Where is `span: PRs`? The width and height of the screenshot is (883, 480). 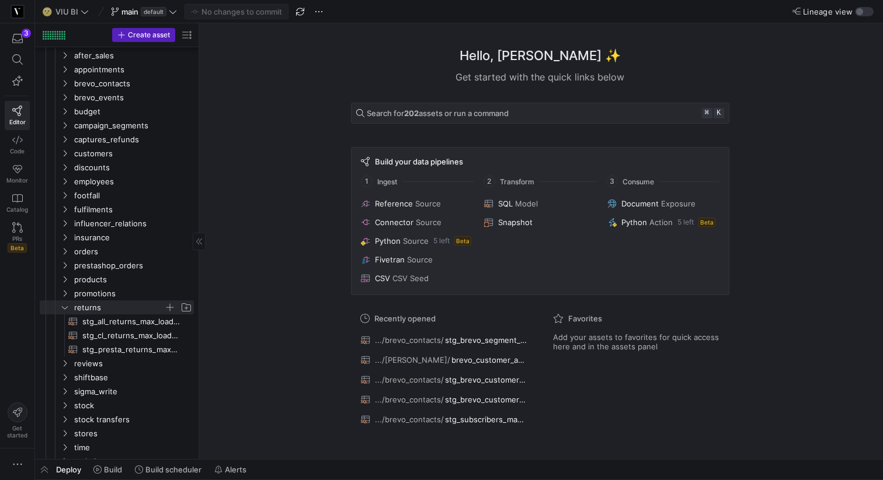 span: PRs is located at coordinates (17, 239).